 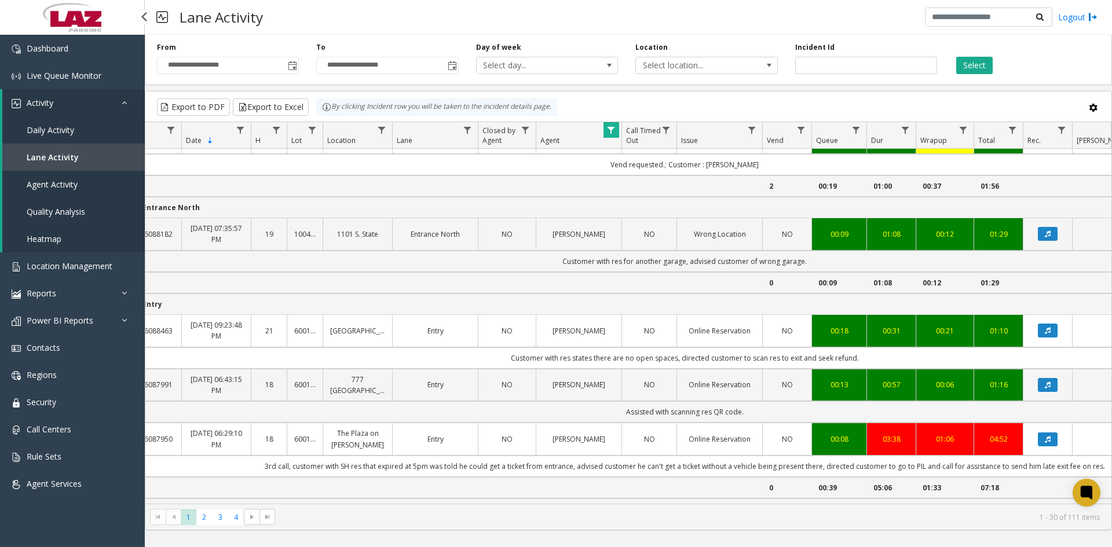 What do you see at coordinates (533, 65) in the screenshot?
I see `span: Select day...` at bounding box center [533, 65].